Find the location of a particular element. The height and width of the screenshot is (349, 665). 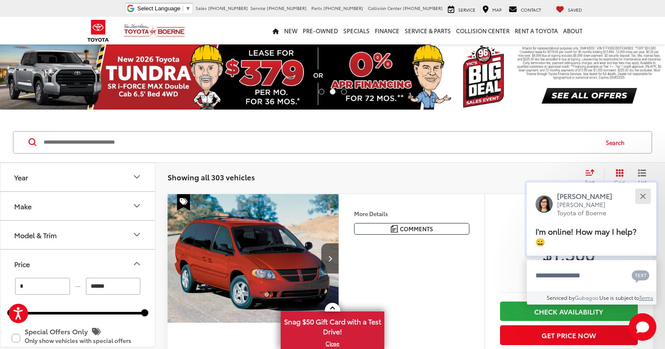

textarea: Type your message is located at coordinates (592, 276).